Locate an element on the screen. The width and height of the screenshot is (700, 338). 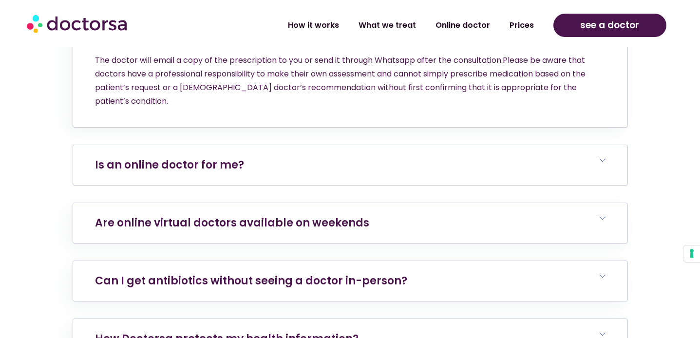
nav: Menu is located at coordinates (365, 25).